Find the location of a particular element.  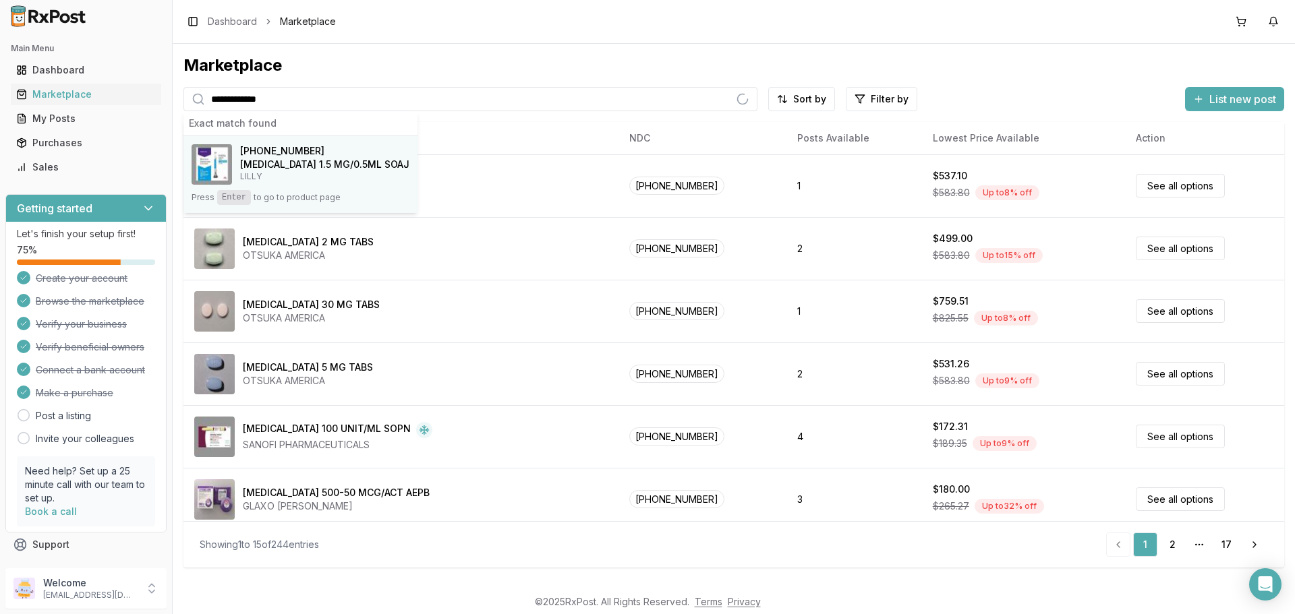

img: Abilify 2 MG TABS is located at coordinates (214, 249).